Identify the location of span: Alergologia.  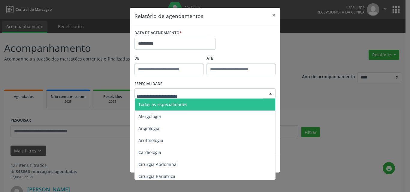
(149, 116).